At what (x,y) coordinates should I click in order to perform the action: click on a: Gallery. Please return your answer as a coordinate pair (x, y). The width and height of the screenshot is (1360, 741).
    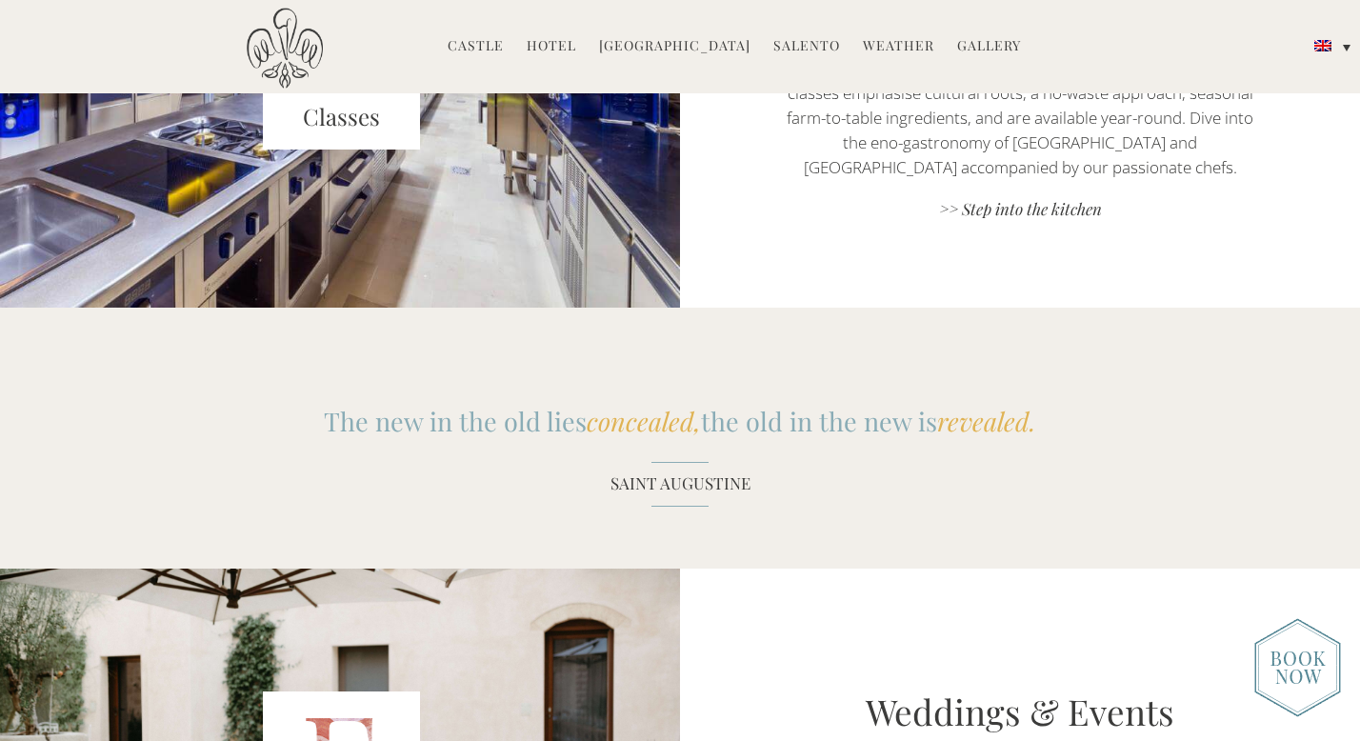
    Looking at the image, I should click on (989, 47).